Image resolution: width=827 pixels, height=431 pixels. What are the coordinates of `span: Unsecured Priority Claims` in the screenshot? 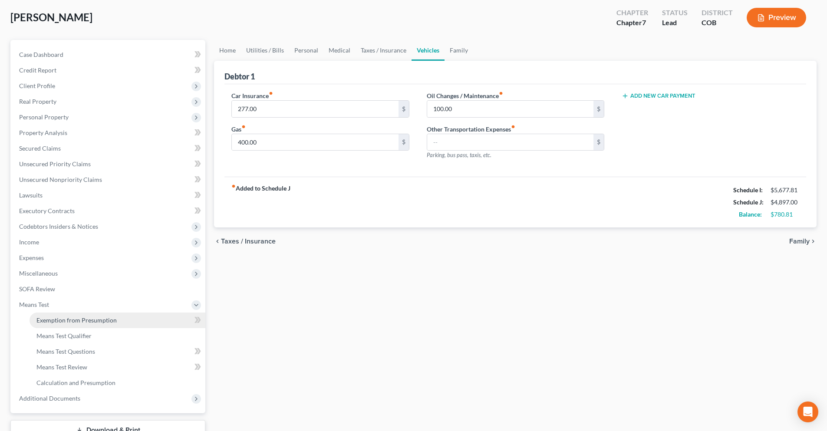 It's located at (55, 164).